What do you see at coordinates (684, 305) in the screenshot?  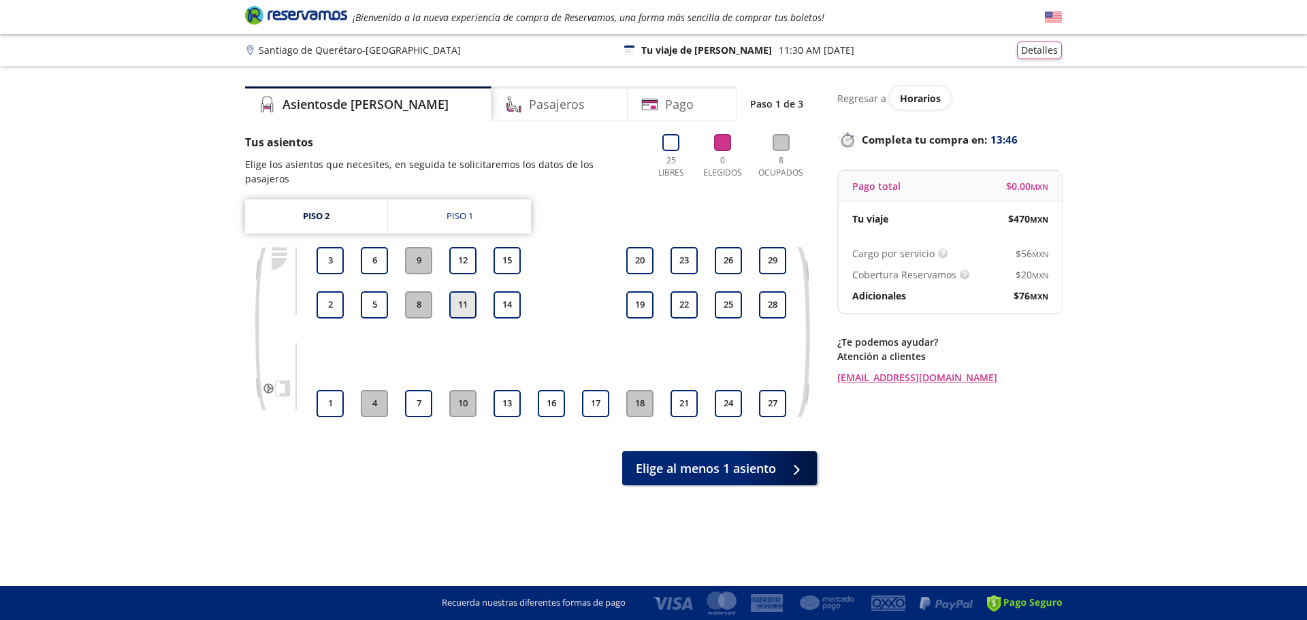 I see `button: 22` at bounding box center [684, 305].